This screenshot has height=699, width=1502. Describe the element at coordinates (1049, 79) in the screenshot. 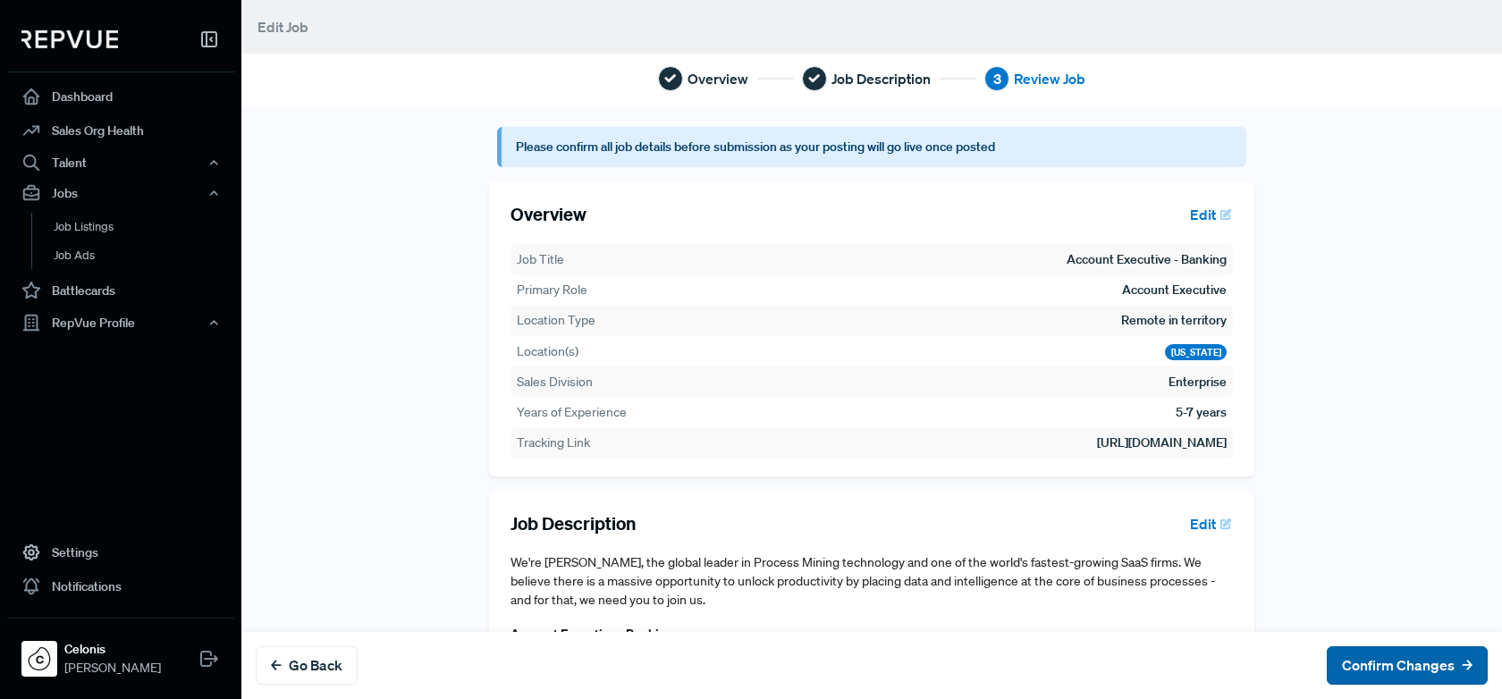

I see `span: Review Job` at that location.